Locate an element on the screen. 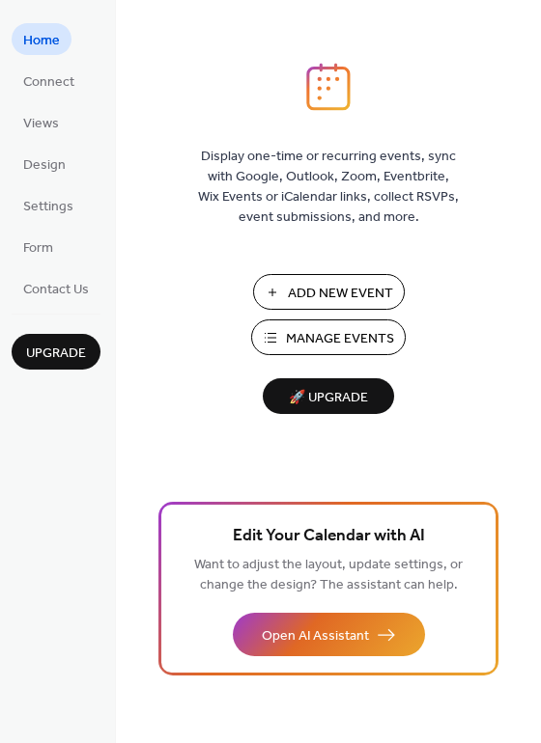 This screenshot has height=743, width=541. button: Upgrade is located at coordinates (56, 351).